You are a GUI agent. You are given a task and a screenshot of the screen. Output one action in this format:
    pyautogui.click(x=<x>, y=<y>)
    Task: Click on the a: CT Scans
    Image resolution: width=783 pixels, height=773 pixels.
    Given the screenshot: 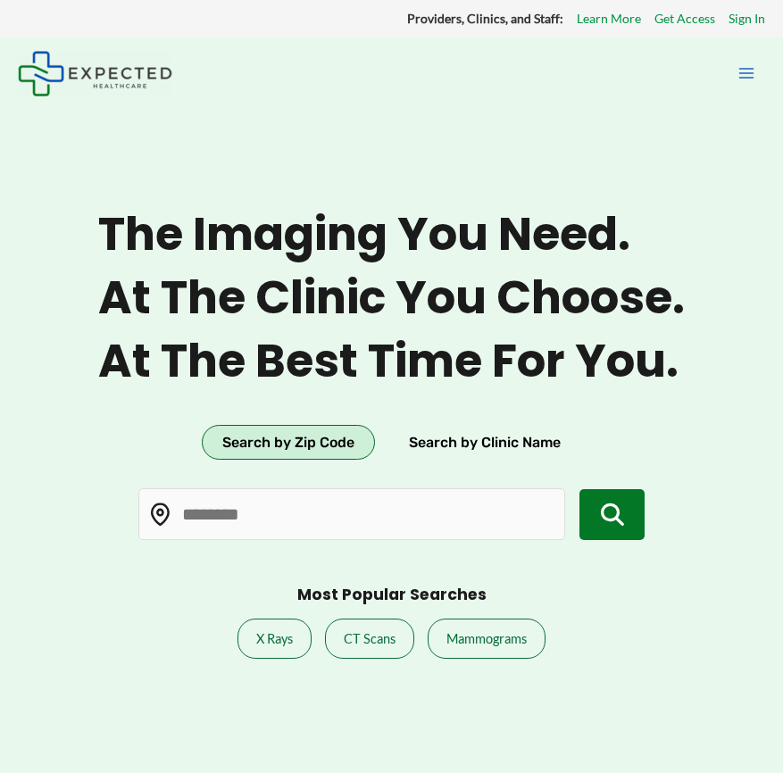 What is the action you would take?
    pyautogui.click(x=369, y=638)
    